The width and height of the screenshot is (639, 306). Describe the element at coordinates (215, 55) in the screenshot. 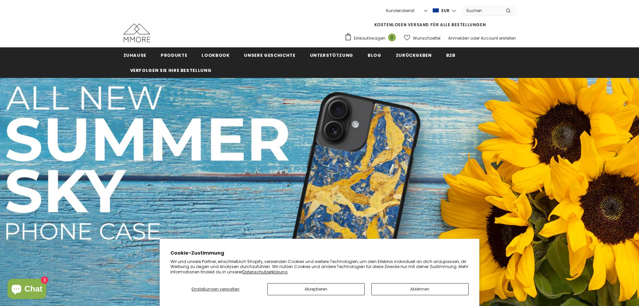

I see `a: Lookbook` at that location.